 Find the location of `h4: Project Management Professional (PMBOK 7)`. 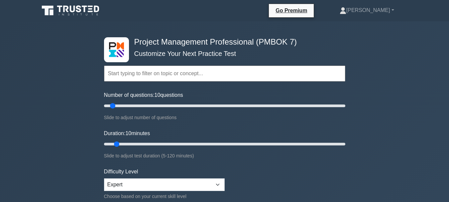

h4: Project Management Professional (PMBOK 7) is located at coordinates (222, 42).